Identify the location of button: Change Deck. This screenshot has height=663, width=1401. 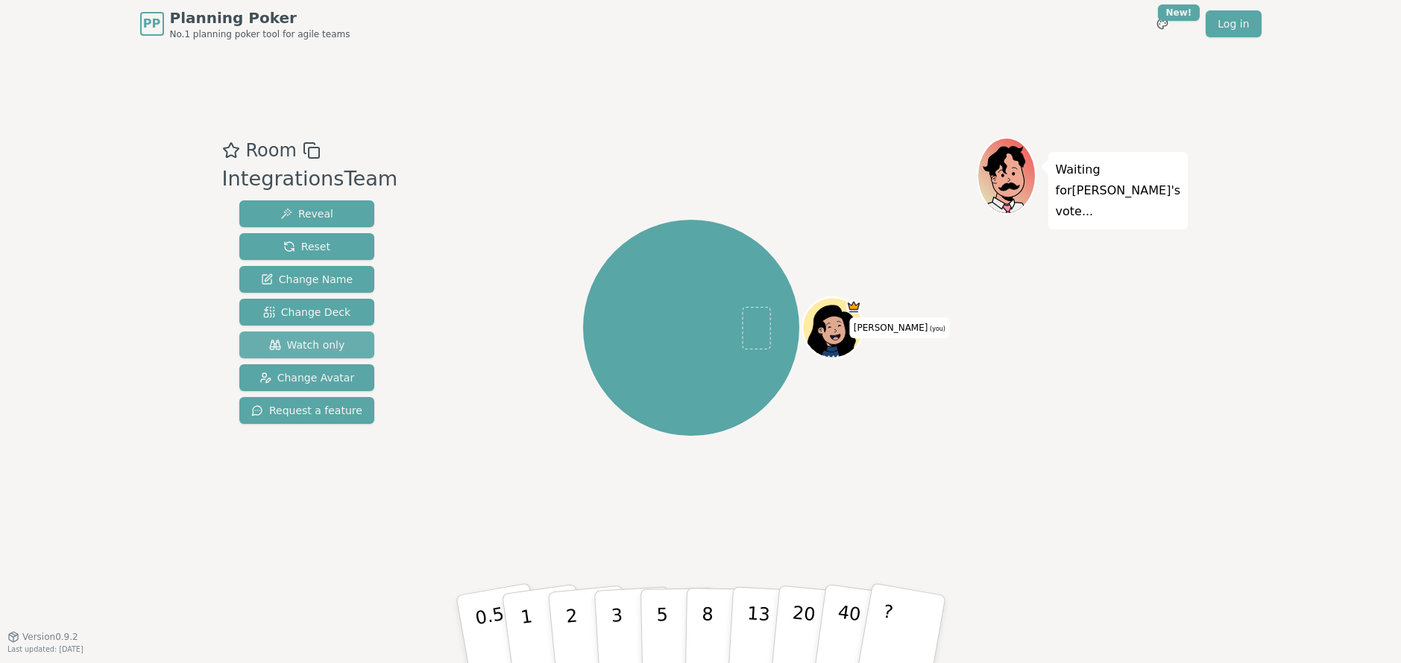
(306, 312).